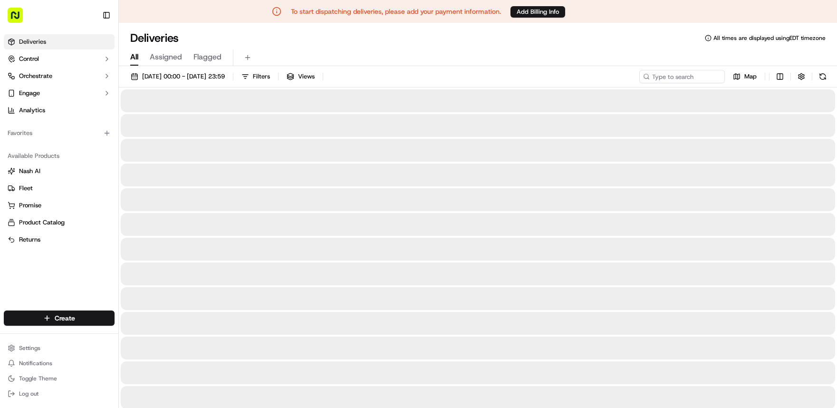 The image size is (837, 408). What do you see at coordinates (59, 188) in the screenshot?
I see `button: Fleet` at bounding box center [59, 188].